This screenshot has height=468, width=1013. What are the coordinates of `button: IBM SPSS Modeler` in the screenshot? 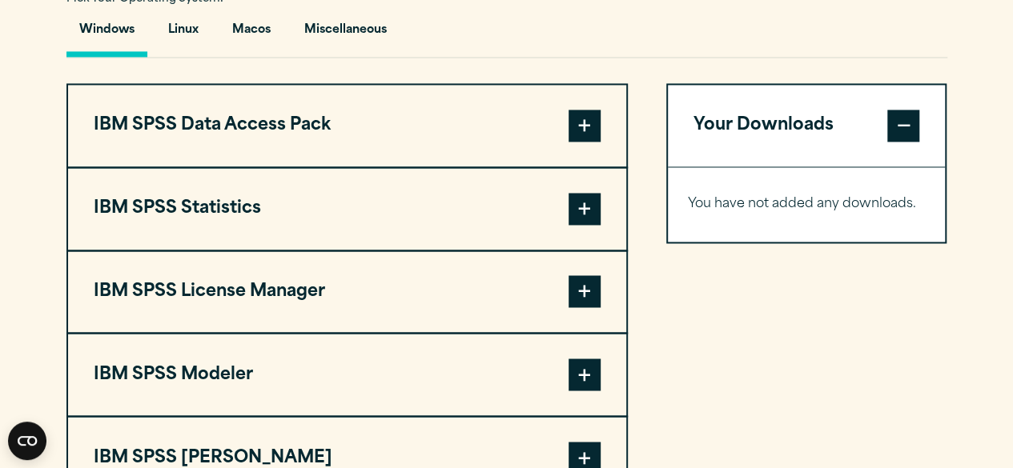 It's located at (347, 375).